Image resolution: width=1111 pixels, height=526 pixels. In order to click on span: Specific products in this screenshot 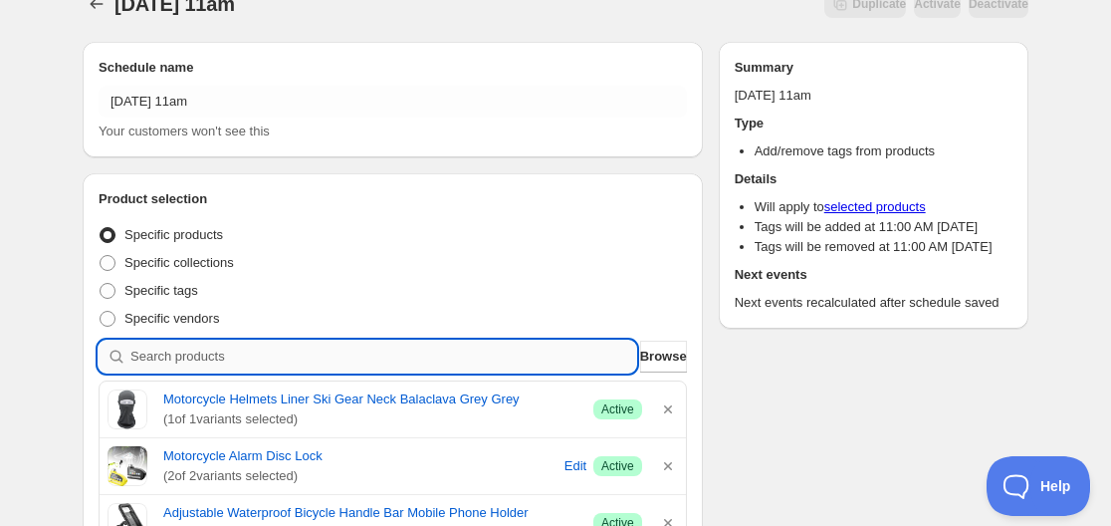, I will do `click(173, 234)`.